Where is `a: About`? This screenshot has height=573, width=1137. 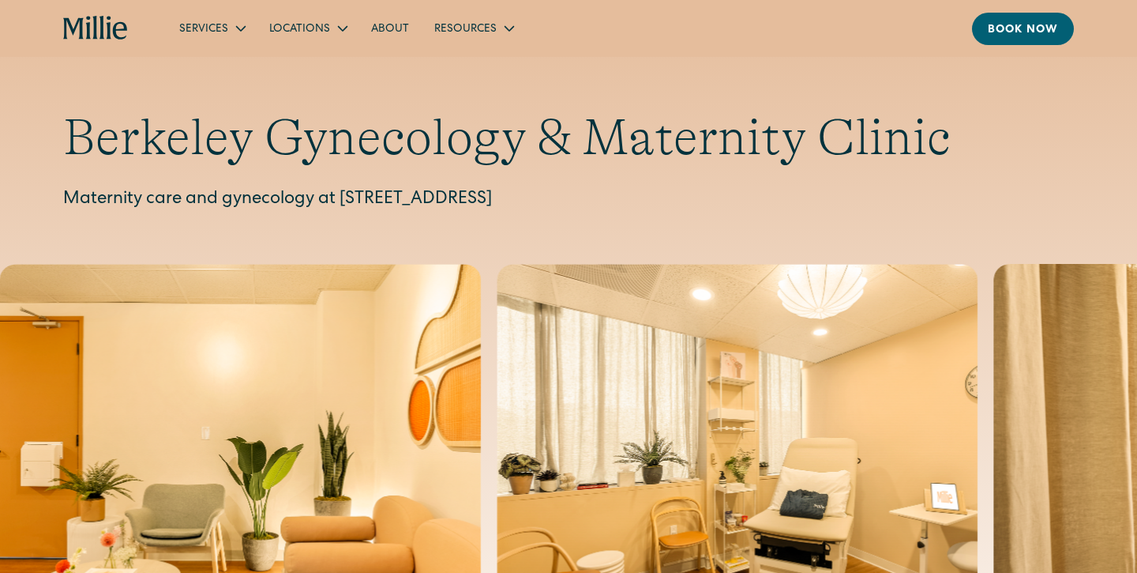
a: About is located at coordinates (390, 28).